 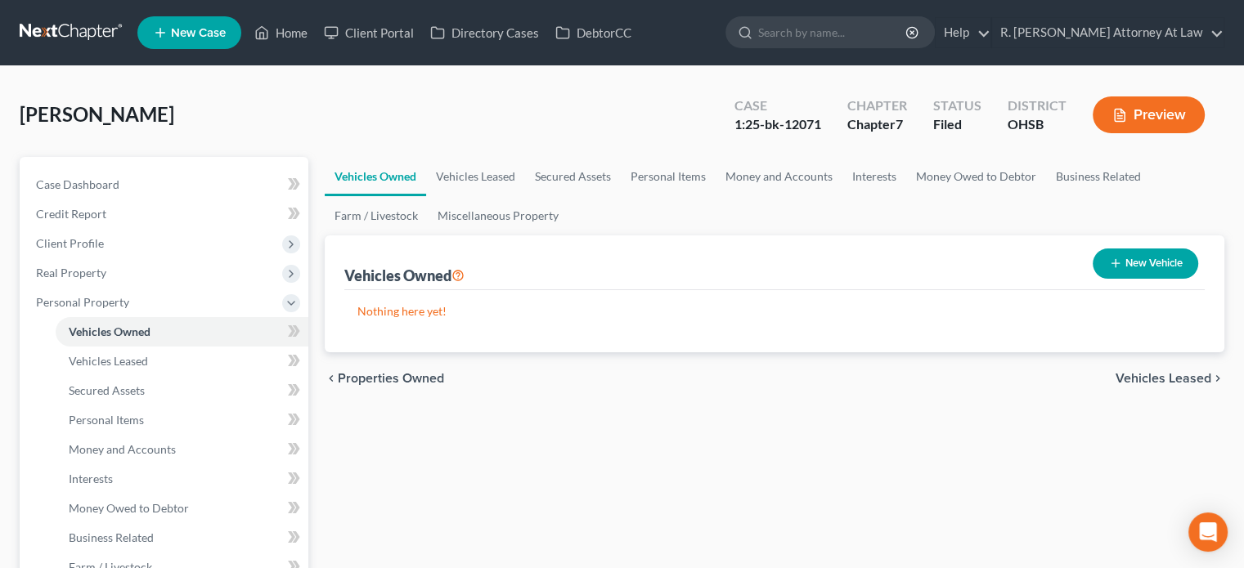 What do you see at coordinates (384, 379) in the screenshot?
I see `button: chevron_left Properties Owned` at bounding box center [384, 379].